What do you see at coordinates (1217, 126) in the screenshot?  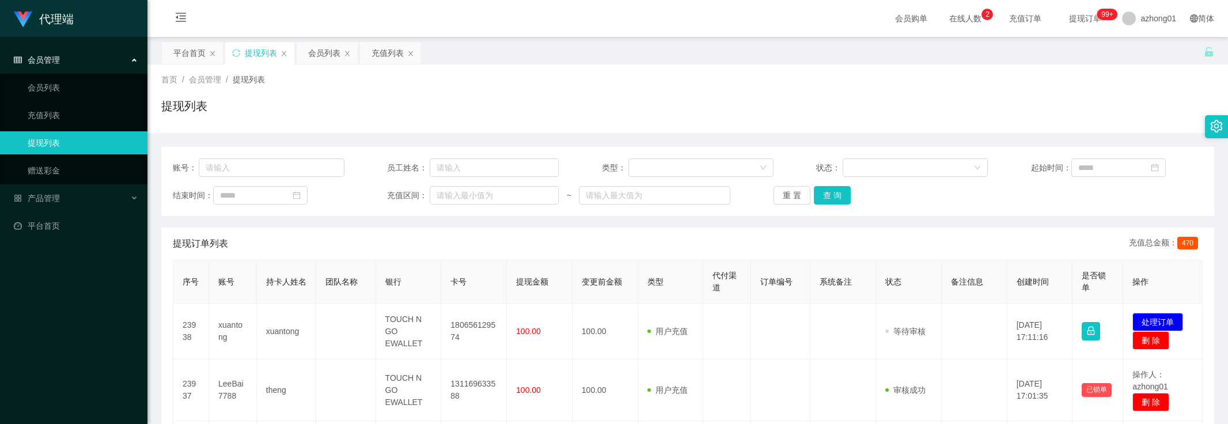 I see `i: 图标: setting` at bounding box center [1217, 126].